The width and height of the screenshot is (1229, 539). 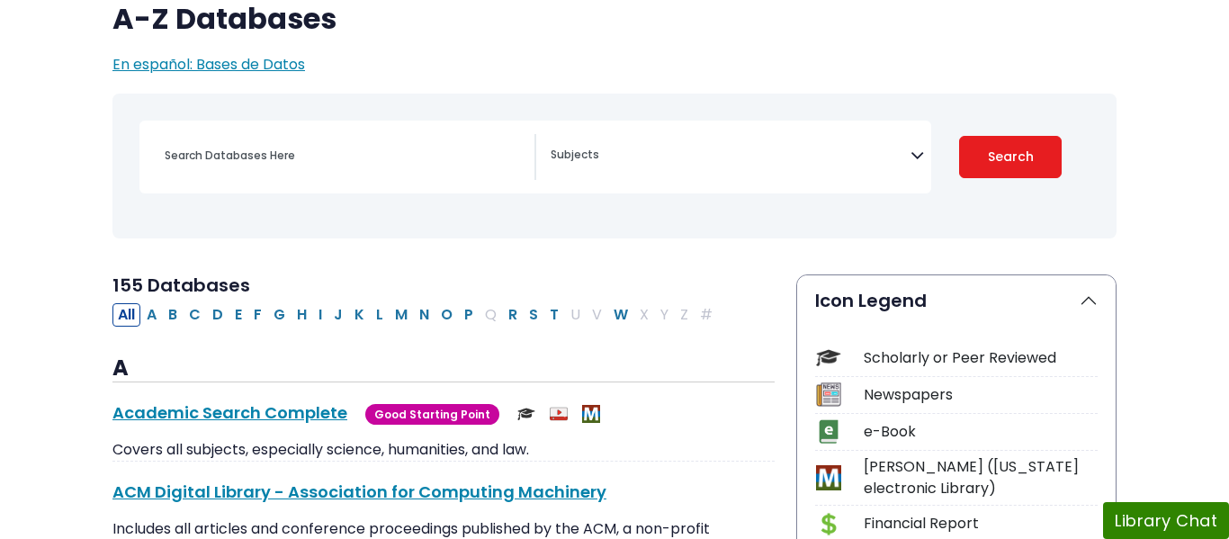 What do you see at coordinates (173, 315) in the screenshot?
I see `button: Filter Results B` at bounding box center [173, 315].